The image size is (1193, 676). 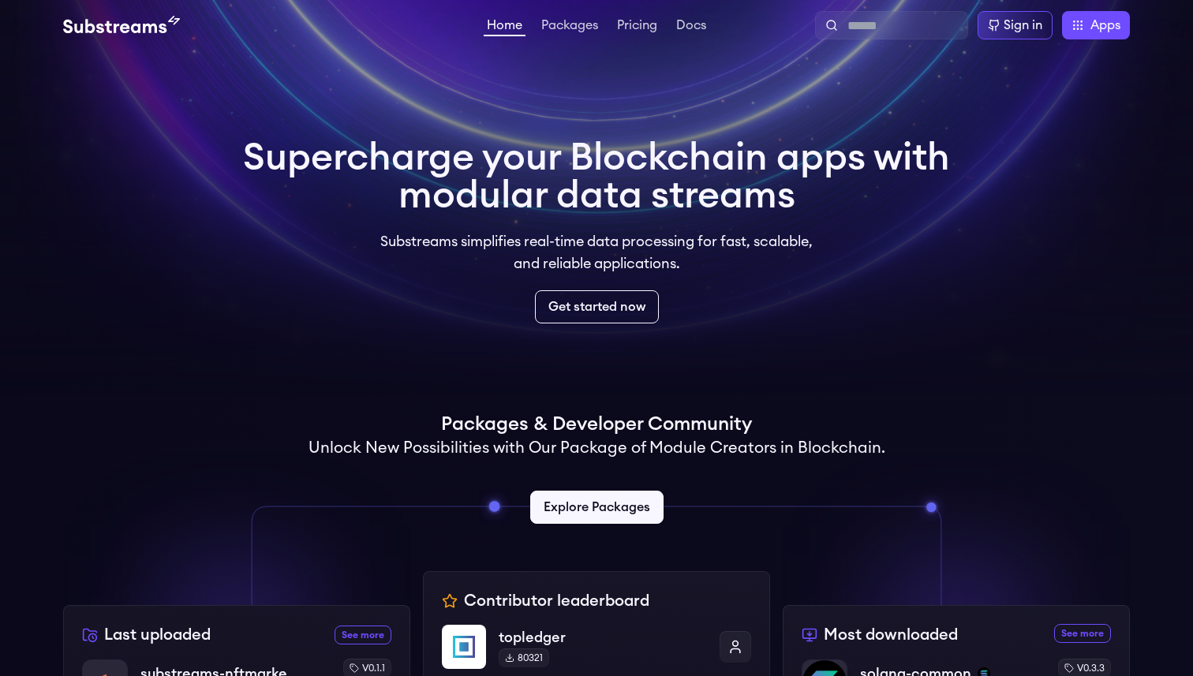 What do you see at coordinates (637, 27) in the screenshot?
I see `a: Pricing` at bounding box center [637, 27].